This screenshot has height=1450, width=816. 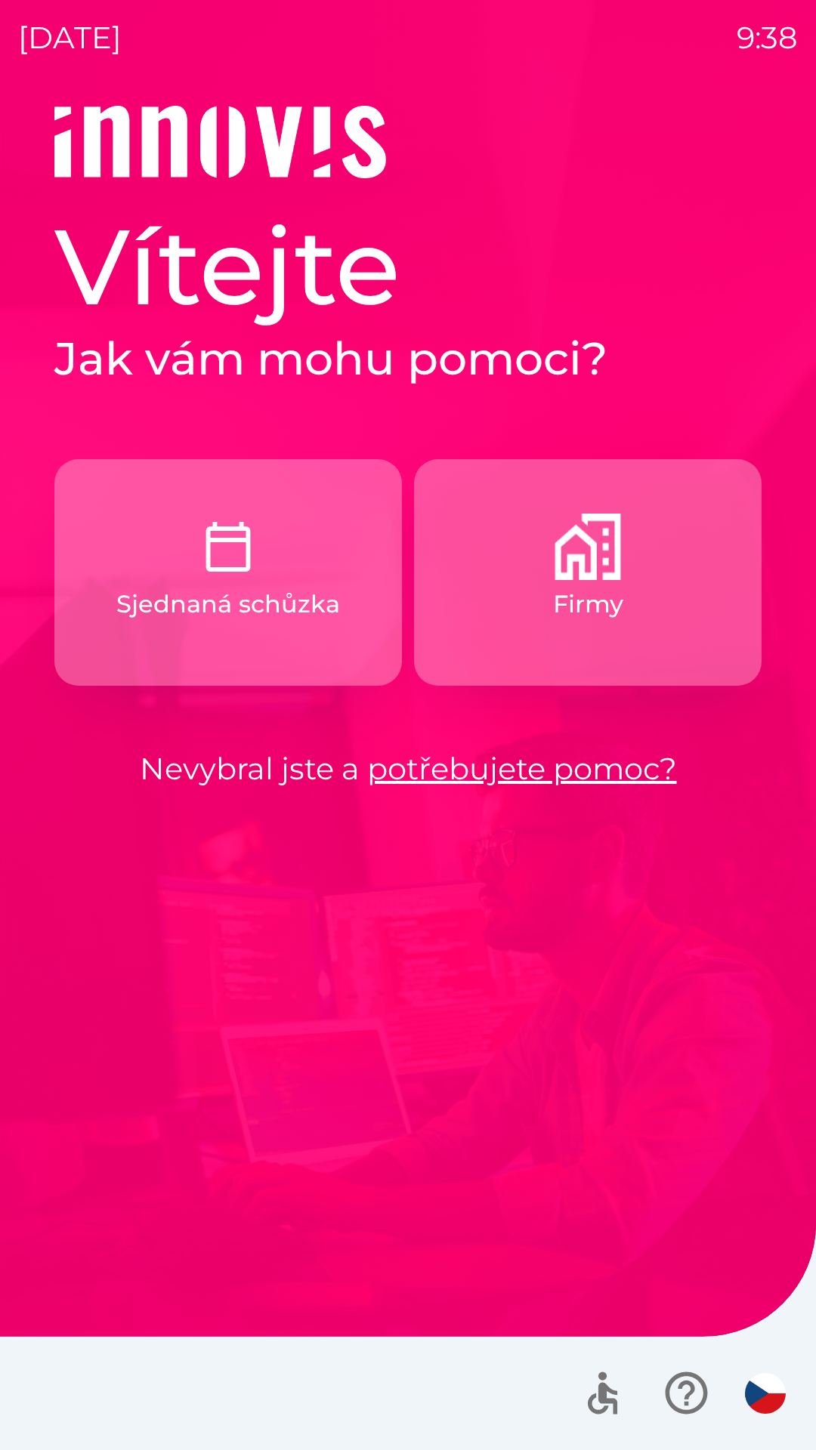 I want to click on a: potřebujete pomoc?, so click(x=522, y=768).